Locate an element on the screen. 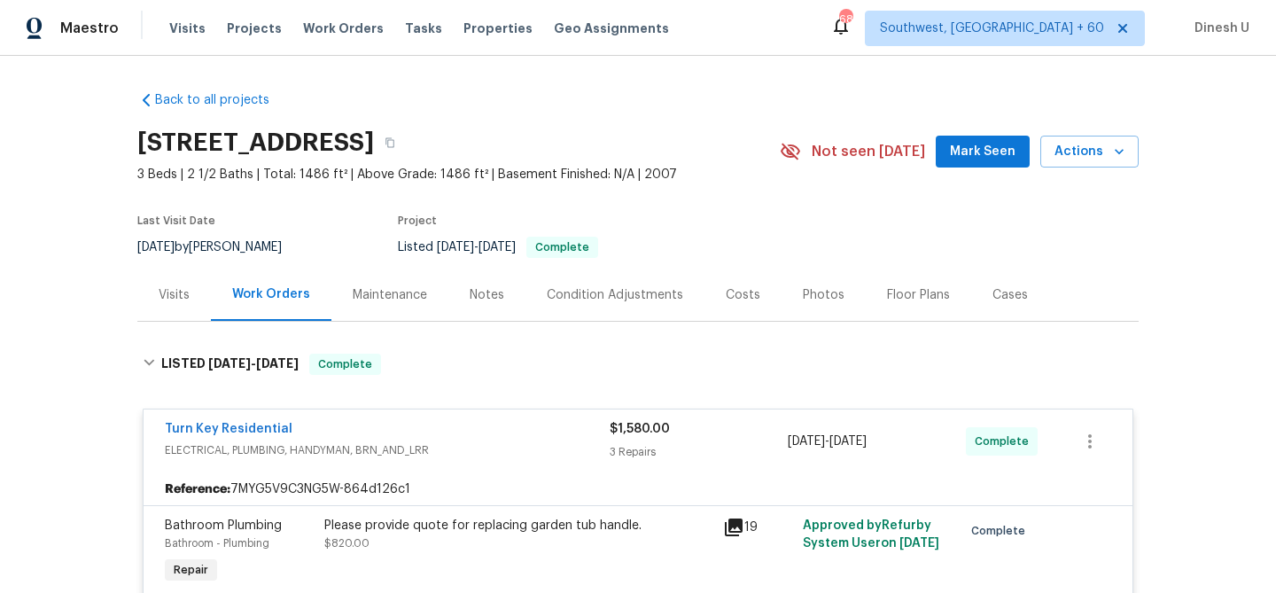 The height and width of the screenshot is (593, 1276). span: Bathroom Plumbing is located at coordinates (223, 526).